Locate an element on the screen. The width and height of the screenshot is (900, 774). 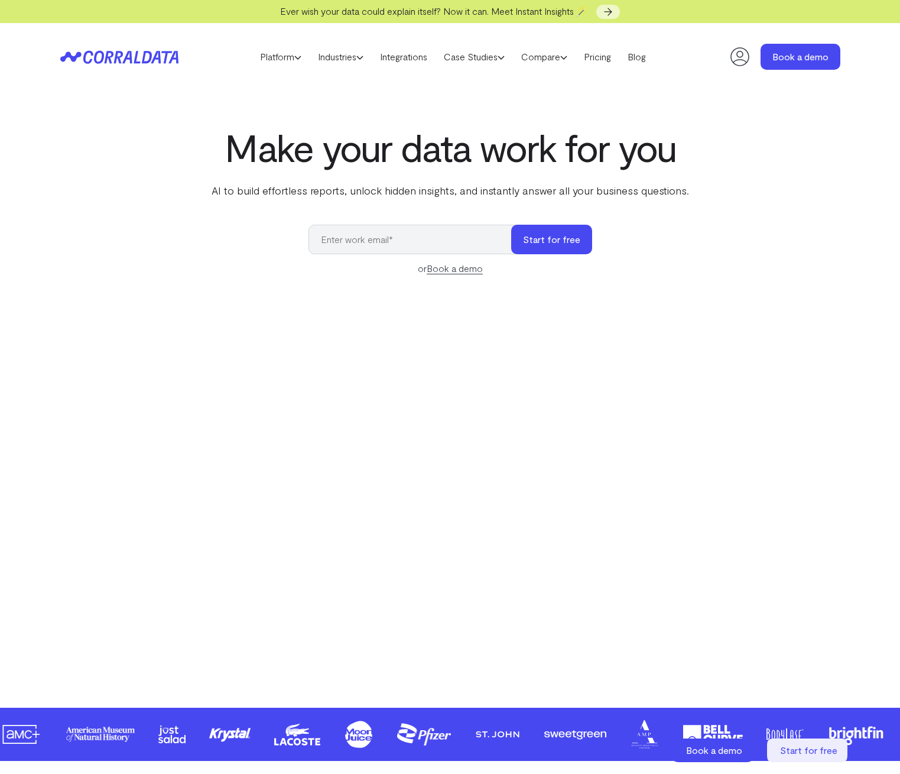
a: Compare is located at coordinates (545, 57).